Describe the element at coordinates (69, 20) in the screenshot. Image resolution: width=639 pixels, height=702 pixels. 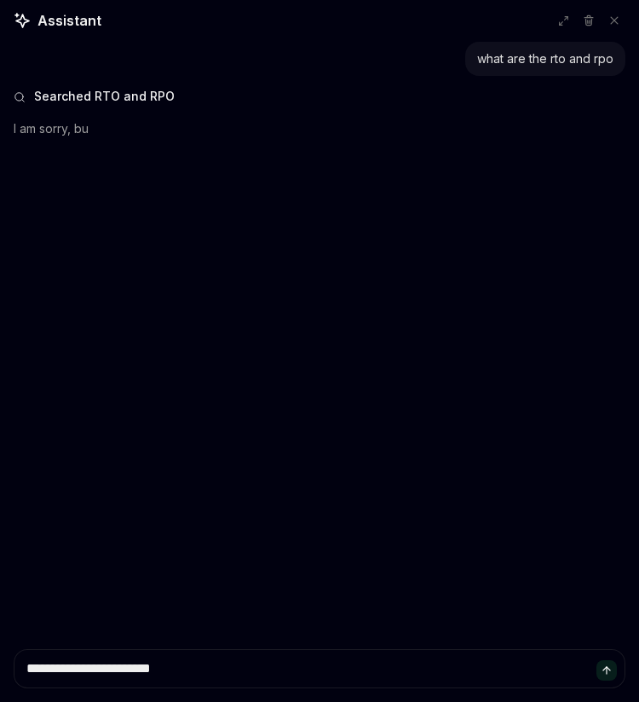
I see `span: Assistant` at that location.